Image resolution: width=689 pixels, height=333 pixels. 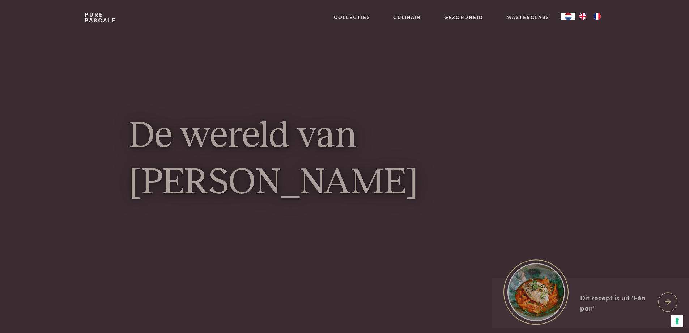 What do you see at coordinates (100, 17) in the screenshot?
I see `a: PurePascale` at bounding box center [100, 17].